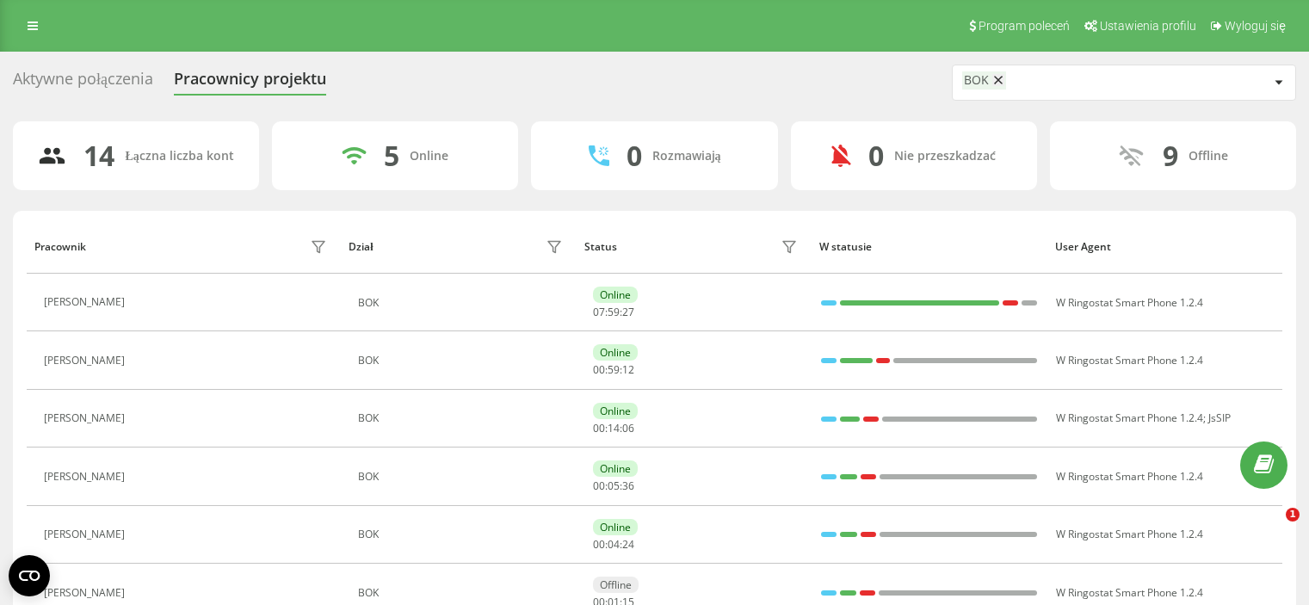  Describe the element at coordinates (628, 544) in the screenshot. I see `span: 24` at that location.